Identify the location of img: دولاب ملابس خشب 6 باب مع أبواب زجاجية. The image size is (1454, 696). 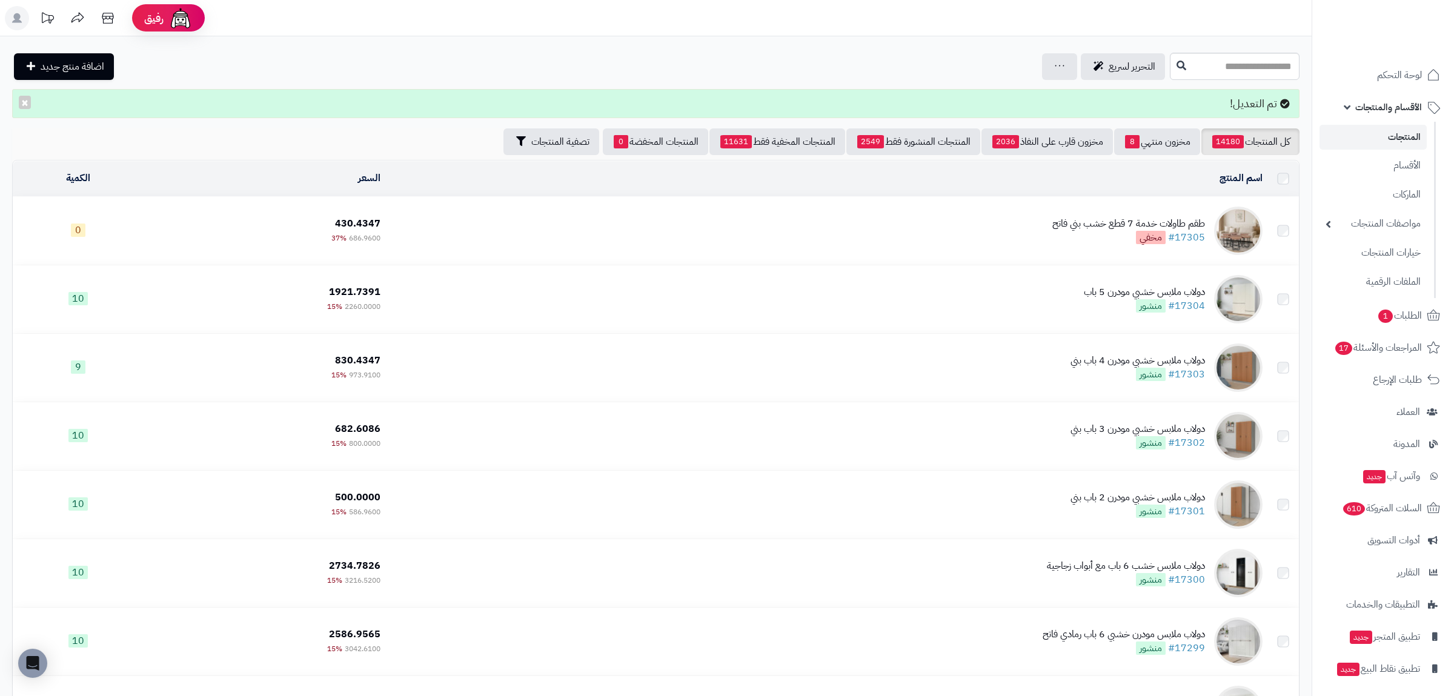
(1238, 573).